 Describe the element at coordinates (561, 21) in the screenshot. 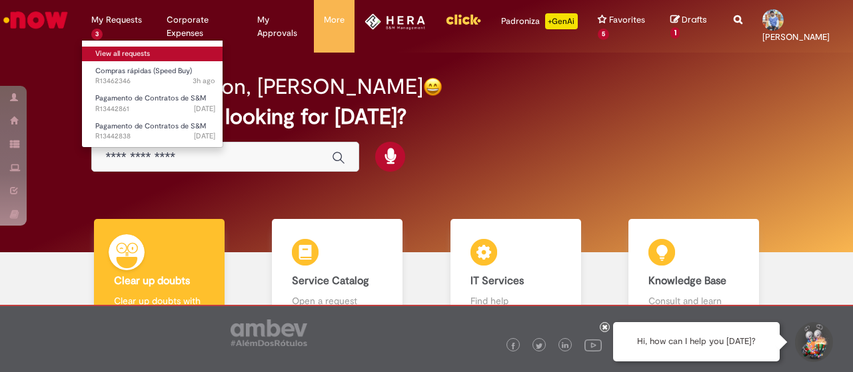

I see `p: +GenAi` at that location.